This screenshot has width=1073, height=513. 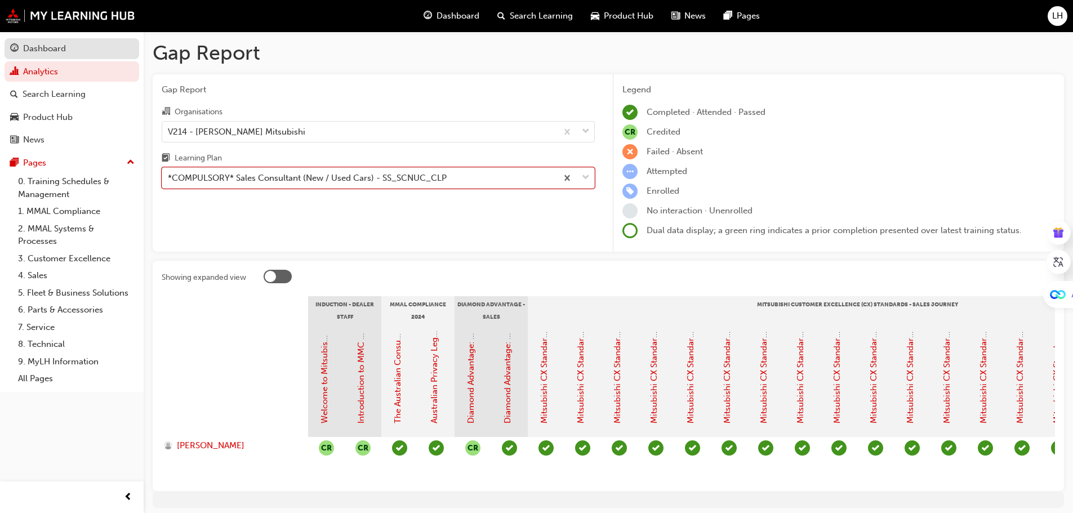 I want to click on span: Completed · Attended · Passed, so click(x=706, y=112).